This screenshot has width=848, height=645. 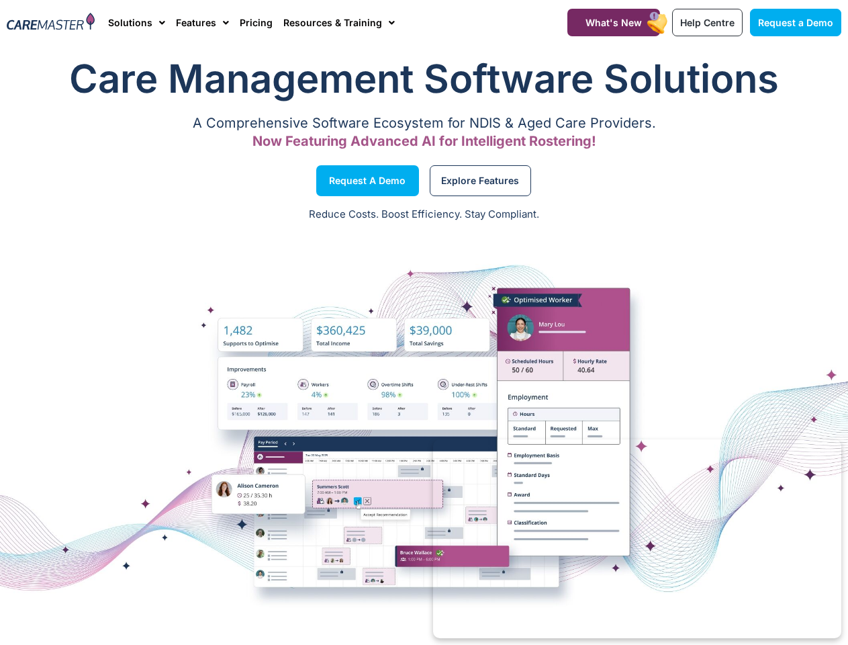 I want to click on span: Explore Features, so click(x=480, y=181).